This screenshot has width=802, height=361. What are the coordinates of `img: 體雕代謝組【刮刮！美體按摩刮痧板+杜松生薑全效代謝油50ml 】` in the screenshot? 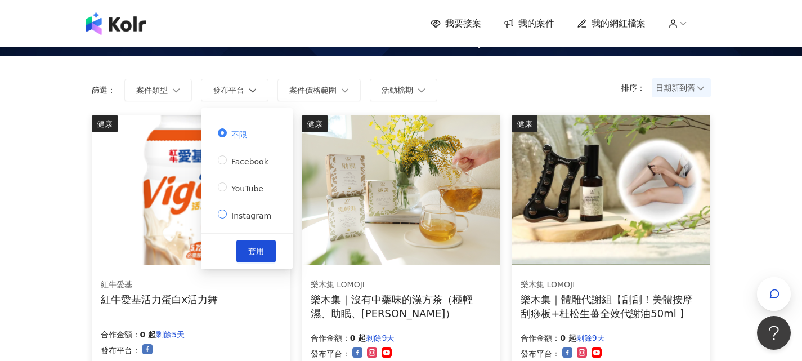 It's located at (611, 190).